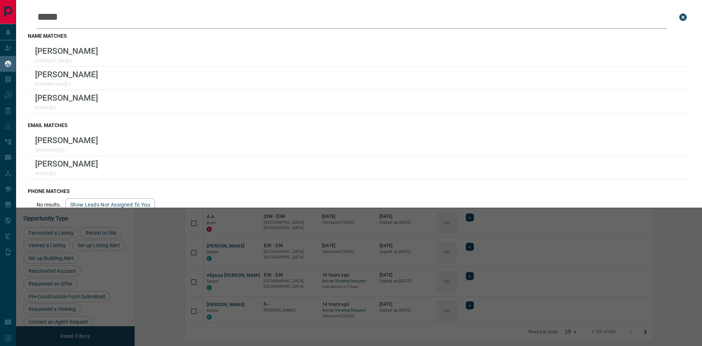 The width and height of the screenshot is (702, 346). What do you see at coordinates (110, 204) in the screenshot?
I see `button: show leads not assigned to you` at bounding box center [110, 204].